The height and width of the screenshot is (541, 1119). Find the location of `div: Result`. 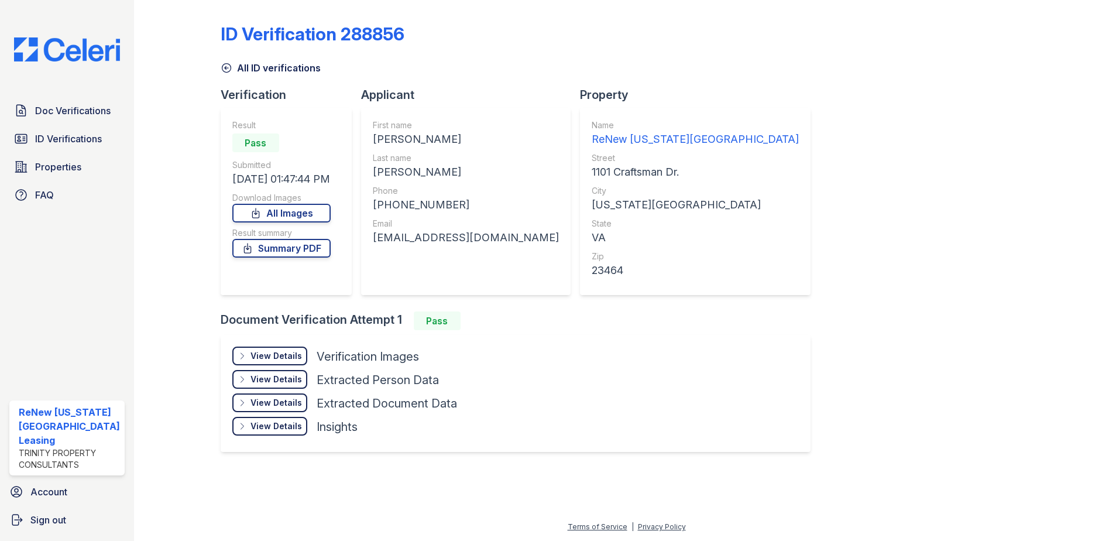

div: Result is located at coordinates (281, 125).